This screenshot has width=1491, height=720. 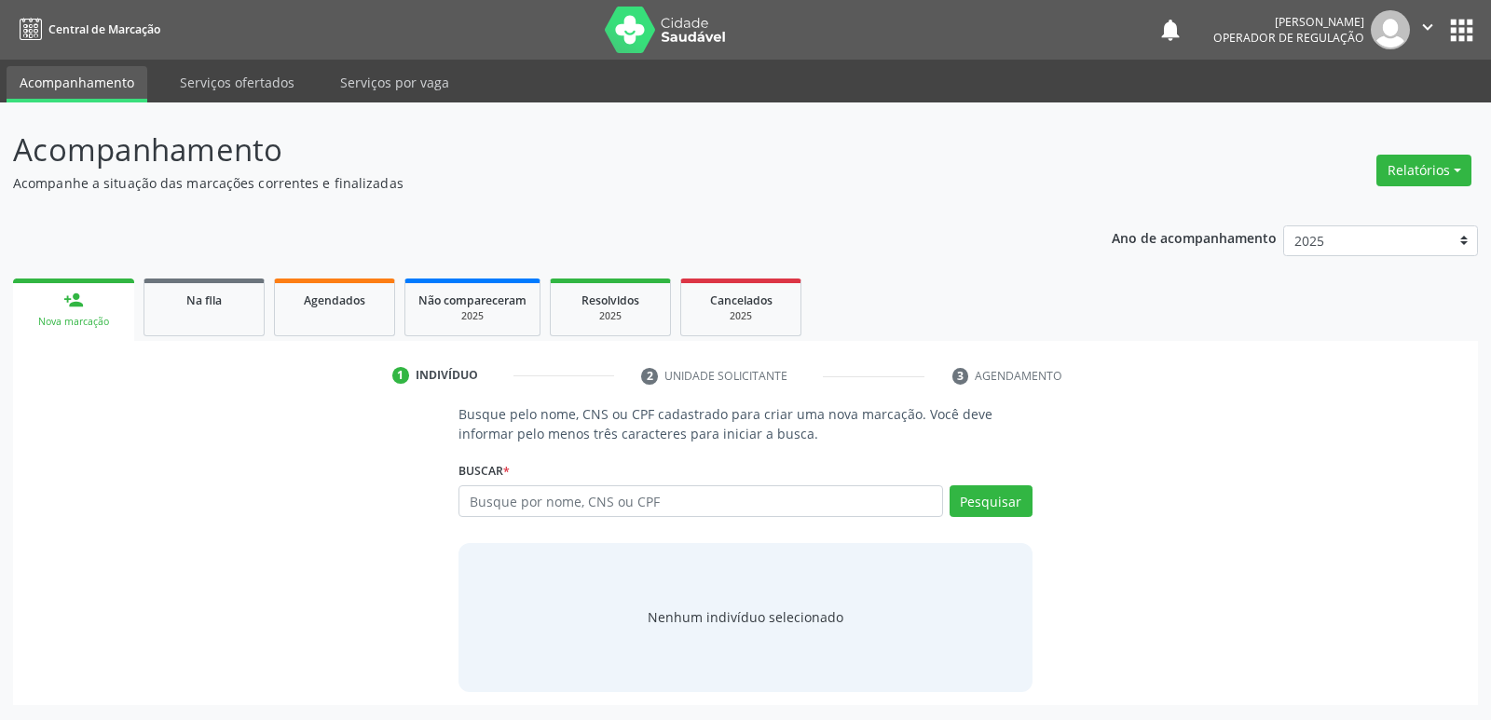 I want to click on a: Central de Marcação, so click(x=87, y=29).